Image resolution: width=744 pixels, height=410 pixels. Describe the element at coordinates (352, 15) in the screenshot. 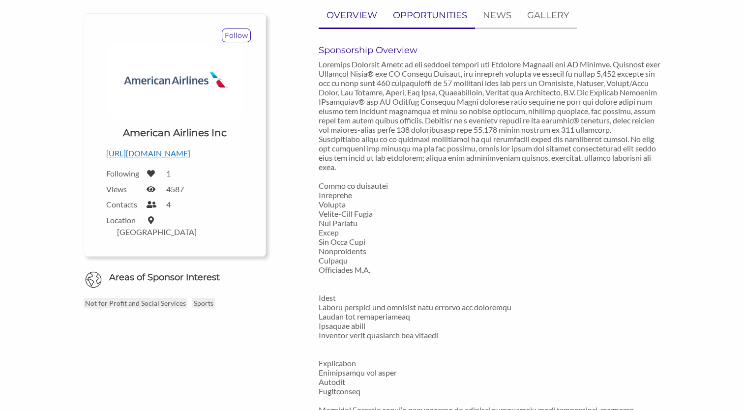

I see `p: OVERVIEW` at that location.